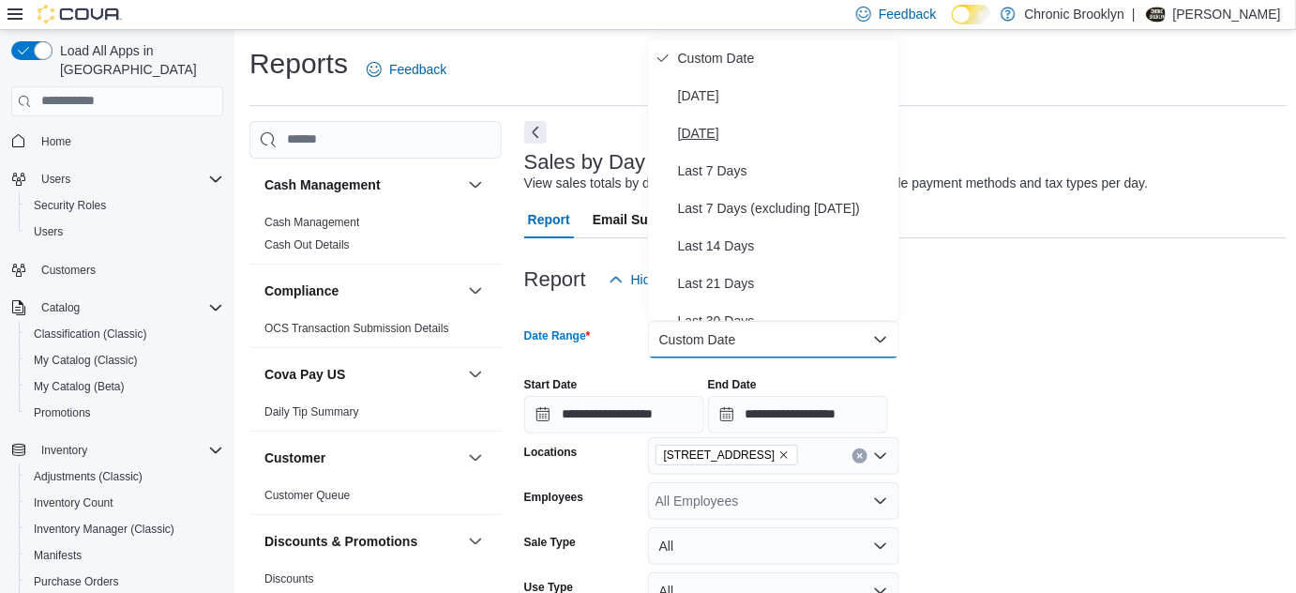 The width and height of the screenshot is (1296, 593). I want to click on div: Select listbox, so click(774, 180).